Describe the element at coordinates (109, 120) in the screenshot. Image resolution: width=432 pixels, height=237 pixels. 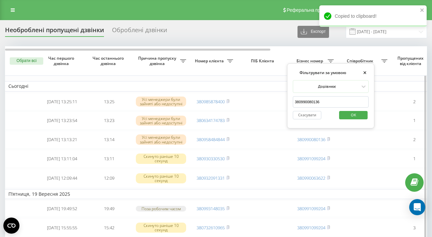
I see `td: 13:23` at that location.